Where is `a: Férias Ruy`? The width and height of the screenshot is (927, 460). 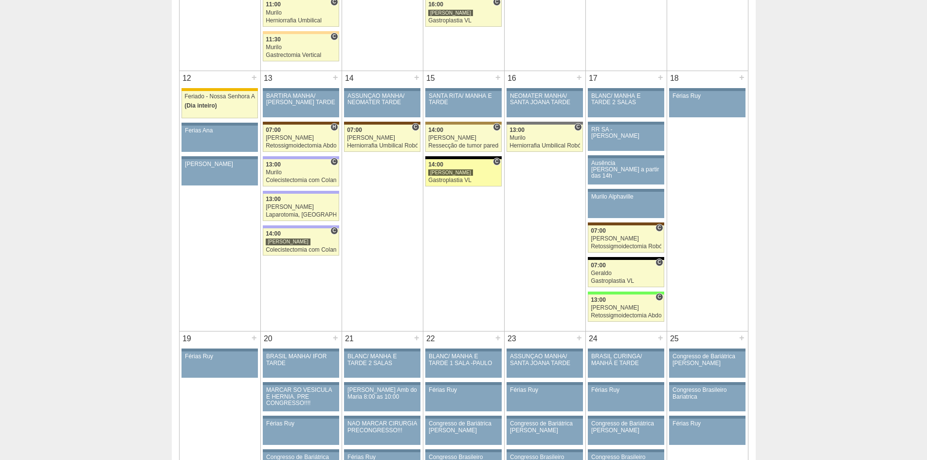
a: Férias Ruy is located at coordinates (707, 432).